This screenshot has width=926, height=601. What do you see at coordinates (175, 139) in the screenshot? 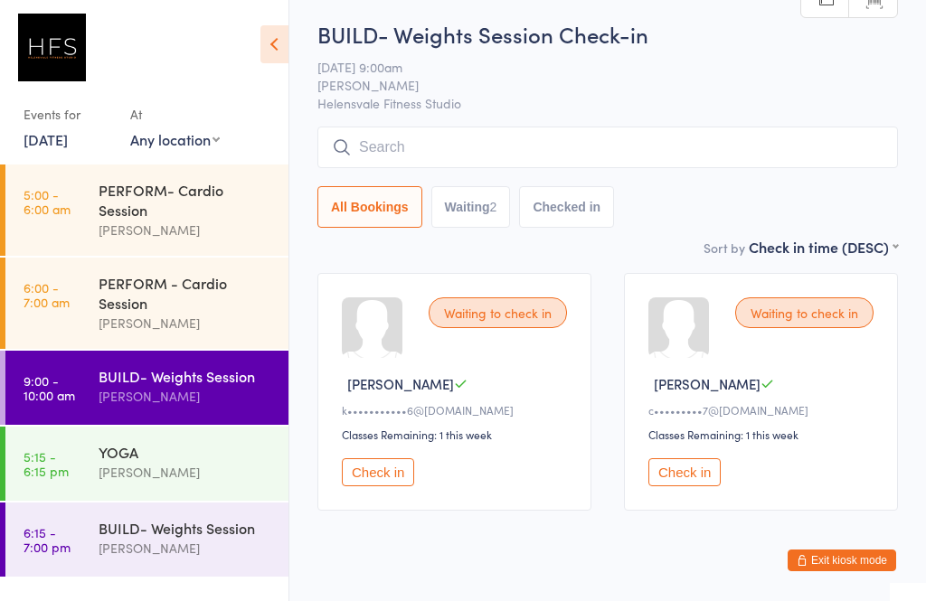
I see `div: Any location` at bounding box center [175, 139].